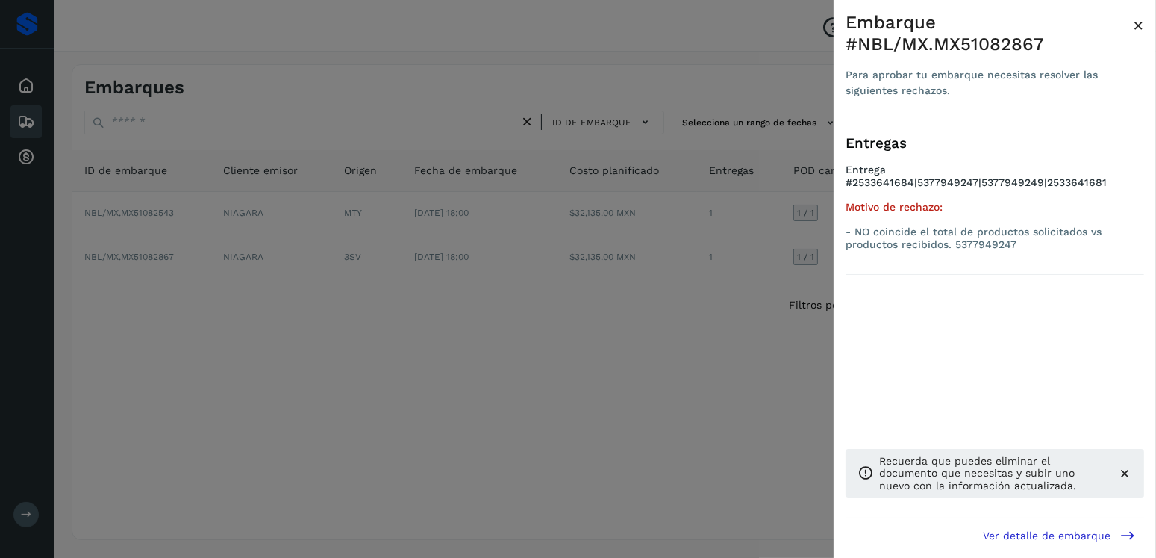 The height and width of the screenshot is (558, 1156). Describe the element at coordinates (1059, 535) in the screenshot. I see `button: Ver detalle de embarque` at that location.